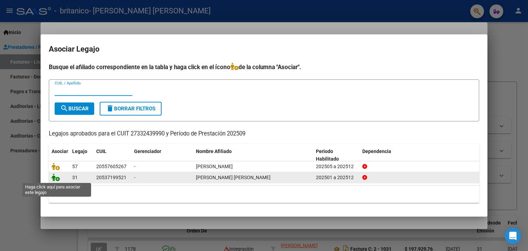  Describe the element at coordinates (75, 177) in the screenshot. I see `span: 31` at that location.